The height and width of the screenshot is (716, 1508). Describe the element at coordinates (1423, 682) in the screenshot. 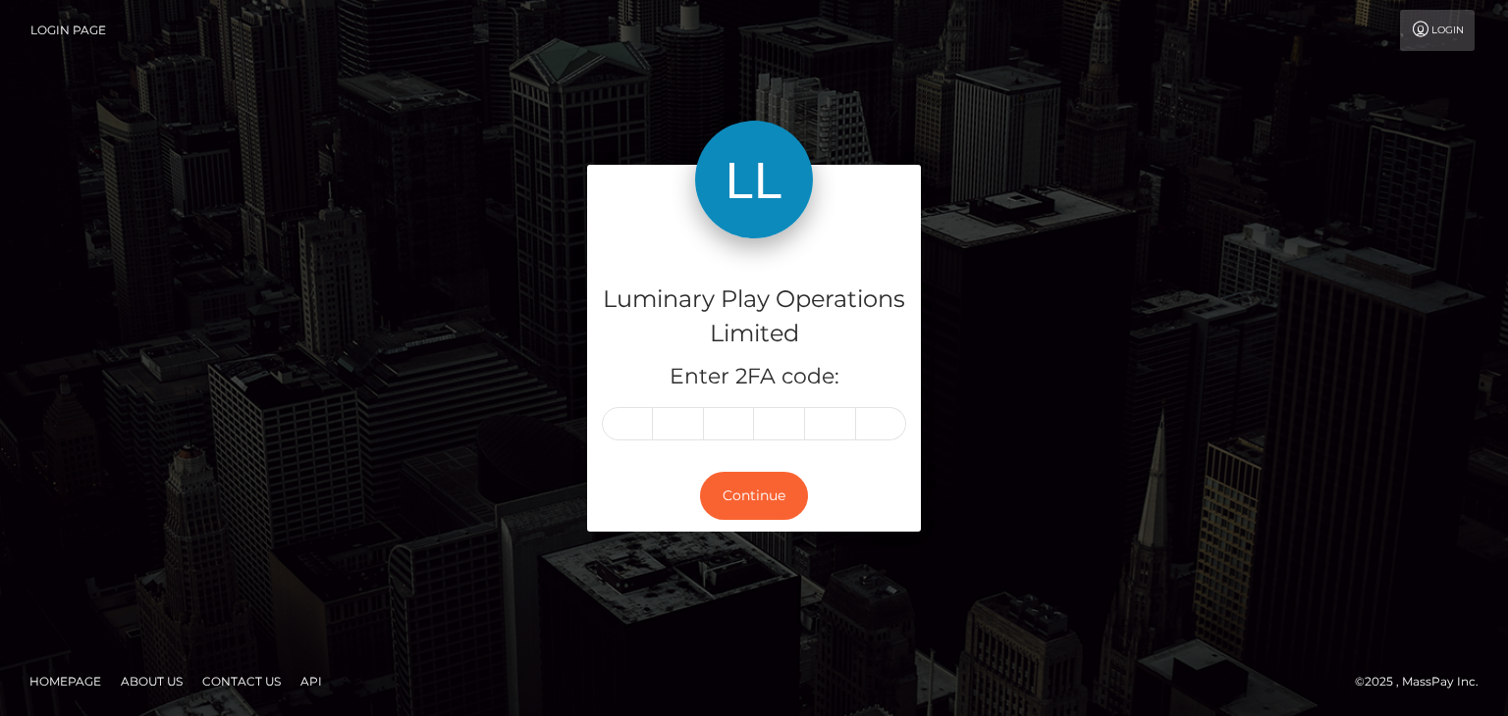

I see `div: © 2025 , MassPay Inc.` at that location.